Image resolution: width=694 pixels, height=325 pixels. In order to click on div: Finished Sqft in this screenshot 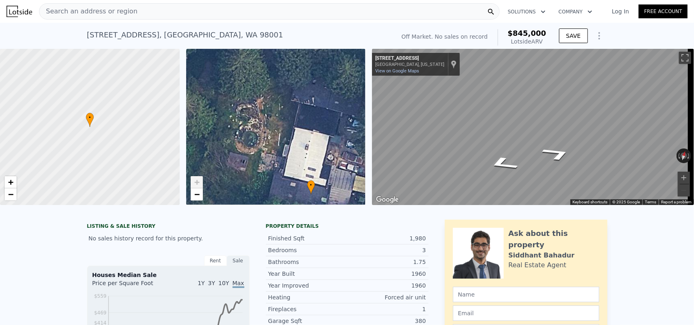, I will do `click(308, 238)`.